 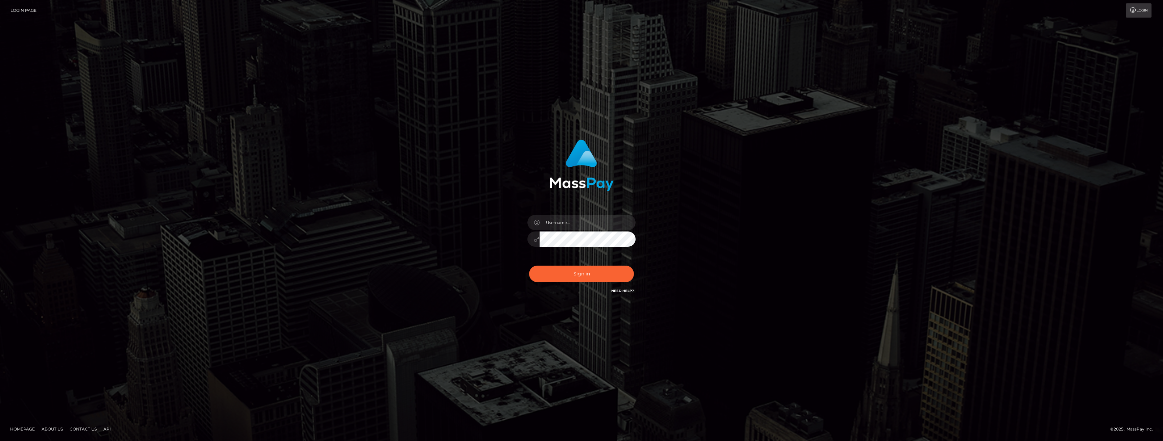 What do you see at coordinates (1134, 430) in the screenshot?
I see `div: © 2025 , MassPay Inc.` at bounding box center [1134, 430].